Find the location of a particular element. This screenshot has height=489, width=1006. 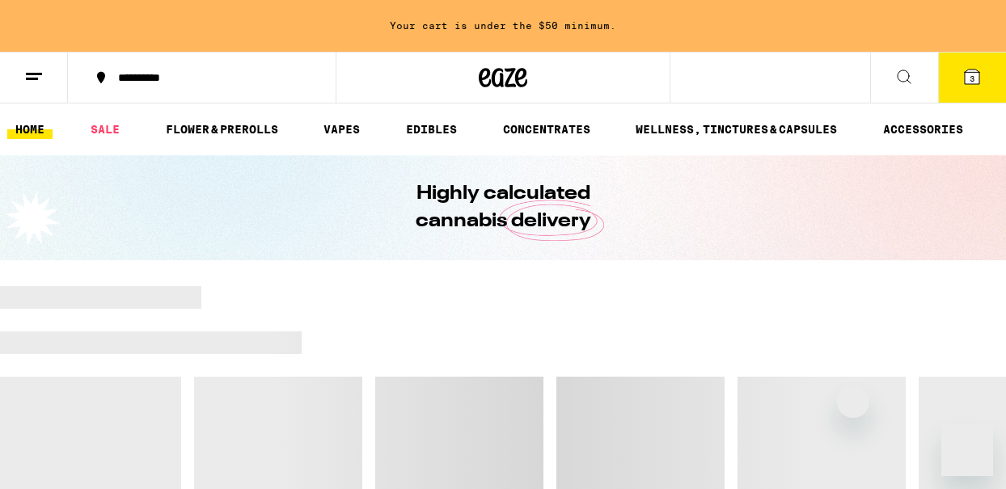

a: EDIBLES is located at coordinates (431, 129).